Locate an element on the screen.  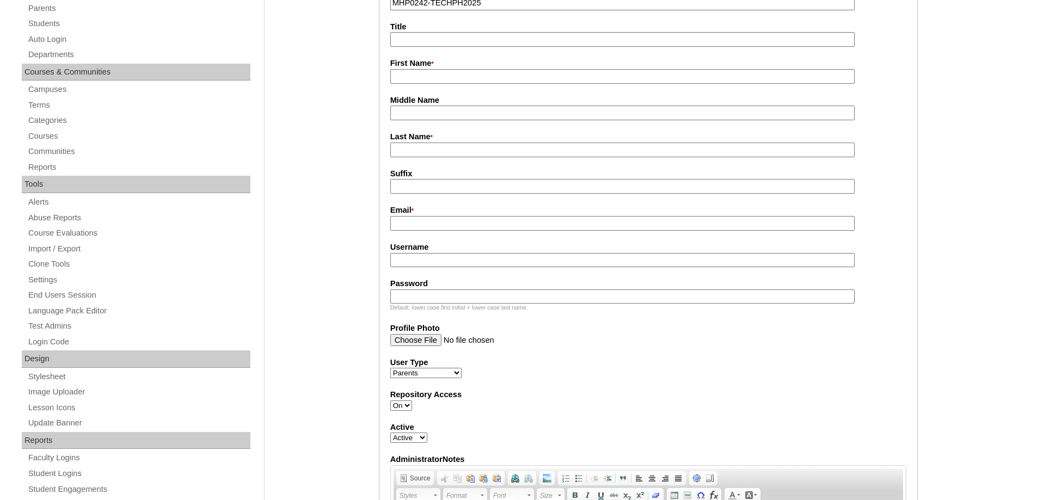
a: Update Banner is located at coordinates (139, 423).